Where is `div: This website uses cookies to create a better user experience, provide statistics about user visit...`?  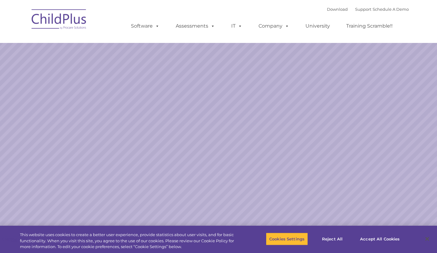 div: This website uses cookies to create a better user experience, provide statistics about user visit... is located at coordinates (130, 241).